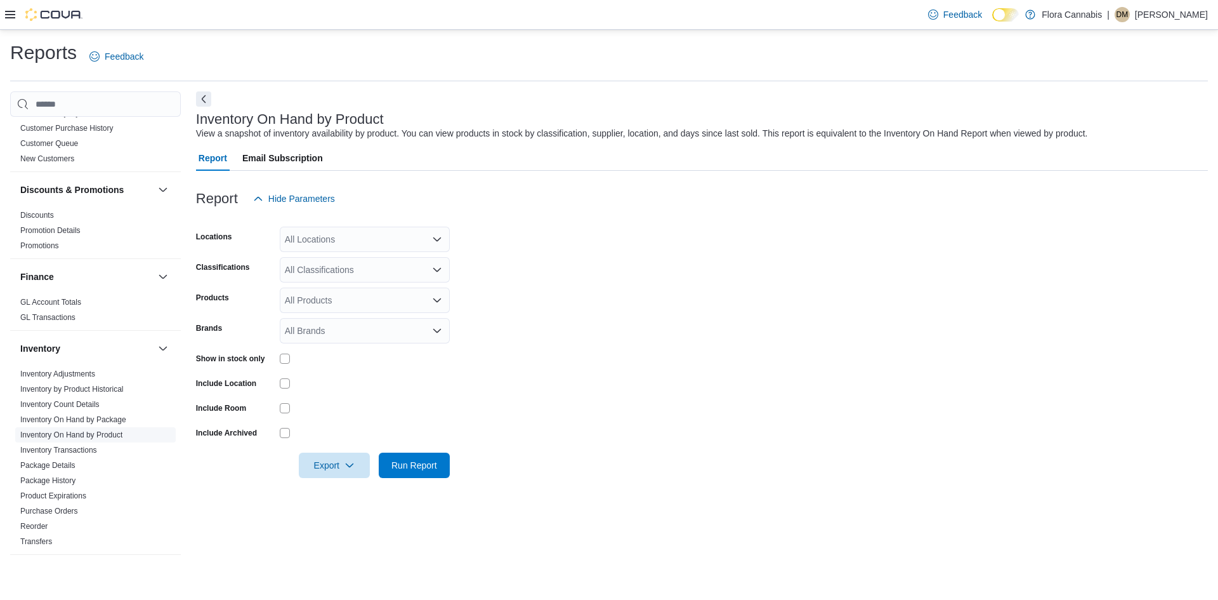  I want to click on span: Promotion Details, so click(50, 230).